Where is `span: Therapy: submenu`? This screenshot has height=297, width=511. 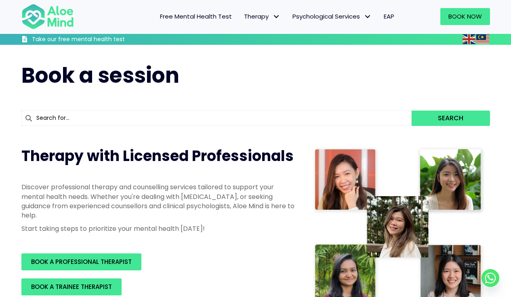 span: Therapy: submenu is located at coordinates (276, 17).